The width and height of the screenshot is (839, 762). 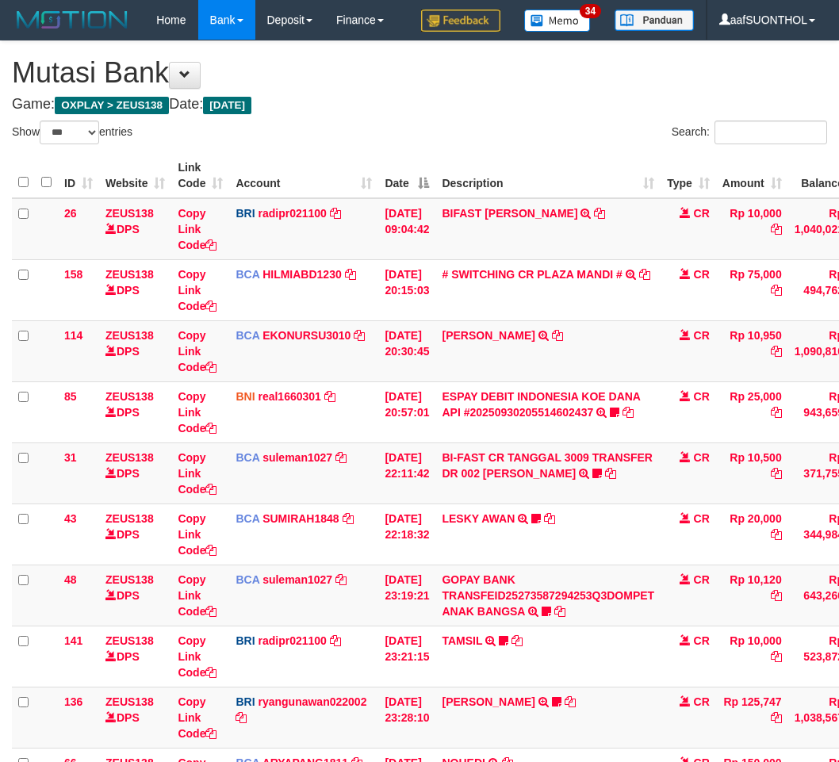 What do you see at coordinates (570, 702) in the screenshot?
I see `a: Copy AGUNG RIYADI to clipboard` at bounding box center [570, 702].